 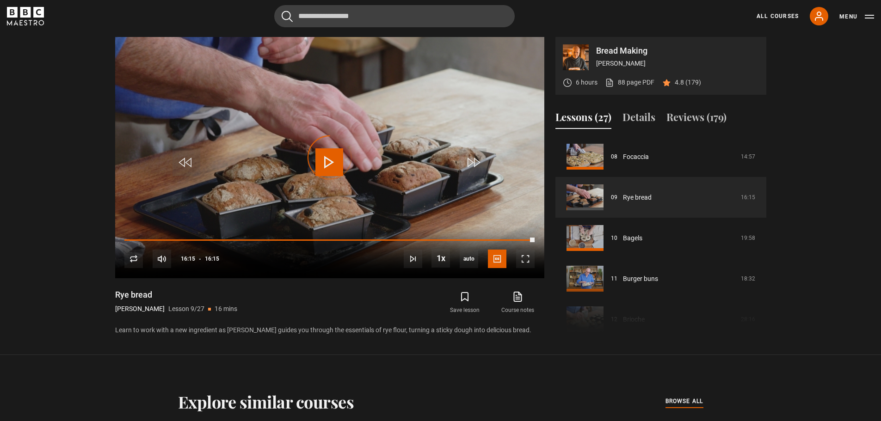 What do you see at coordinates (684, 402) in the screenshot?
I see `a: browse all` at bounding box center [684, 402].